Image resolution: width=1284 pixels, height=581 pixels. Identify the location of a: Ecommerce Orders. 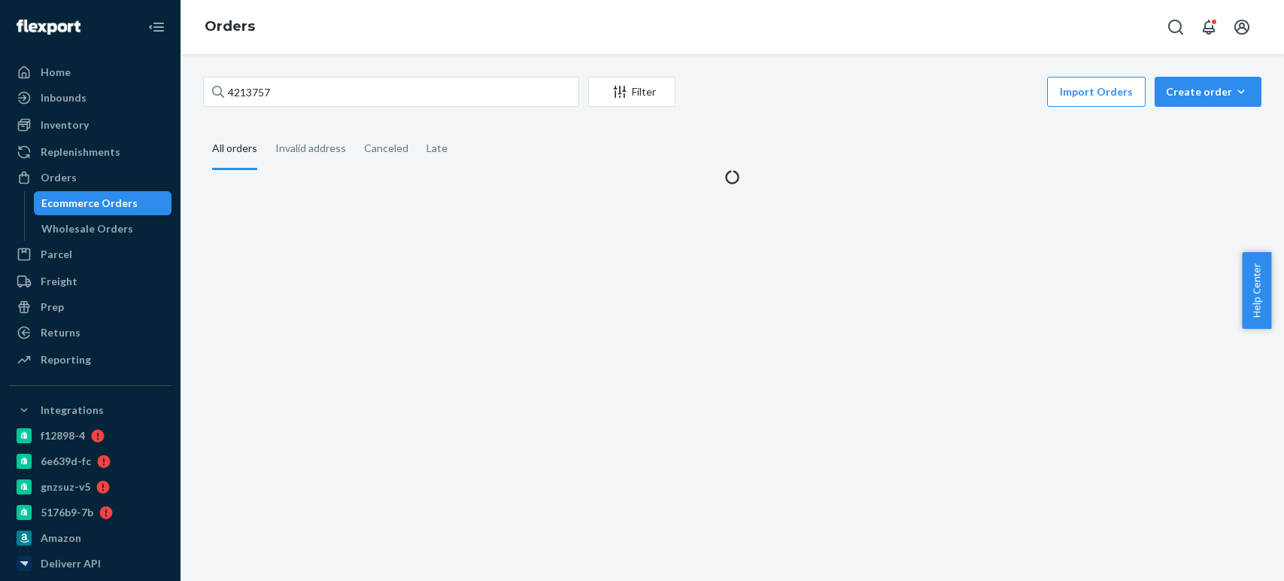
(103, 203).